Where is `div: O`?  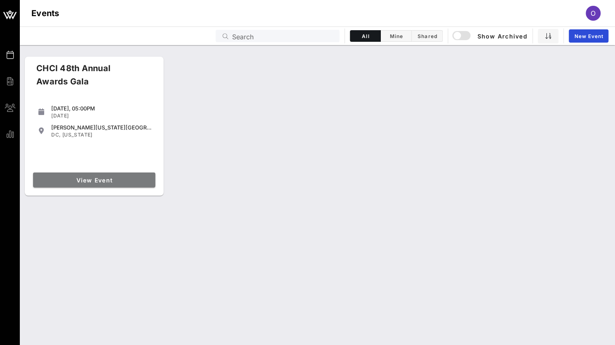 div: O is located at coordinates (593, 13).